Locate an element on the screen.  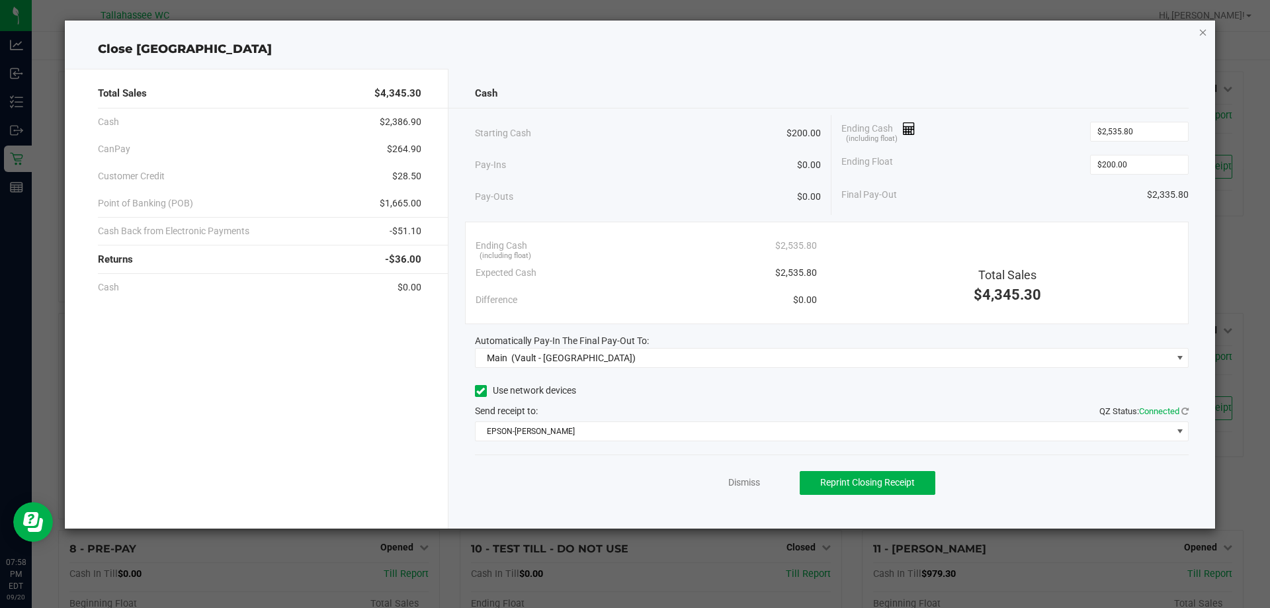
span: CanPay is located at coordinates (114, 149).